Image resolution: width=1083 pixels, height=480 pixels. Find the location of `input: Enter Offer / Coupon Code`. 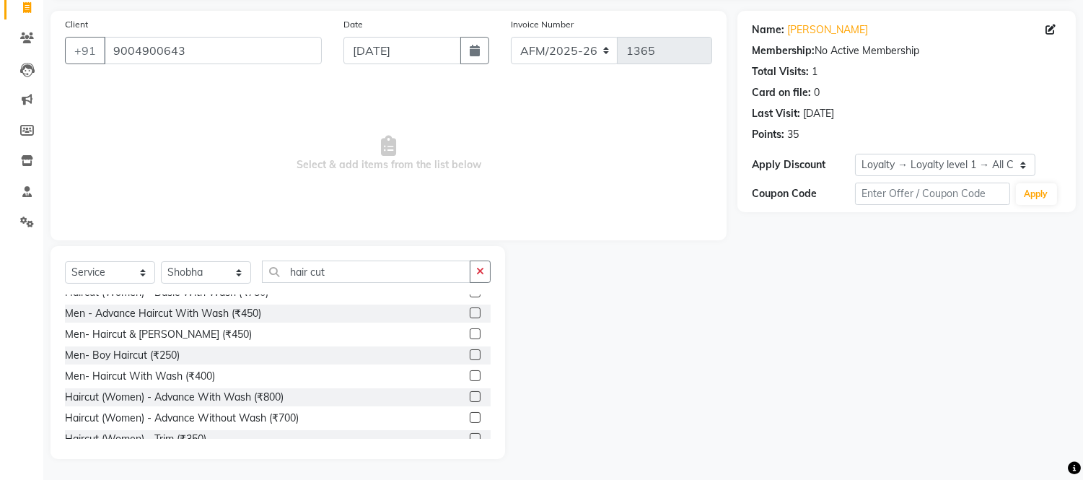

input: Enter Offer / Coupon Code is located at coordinates (932, 193).